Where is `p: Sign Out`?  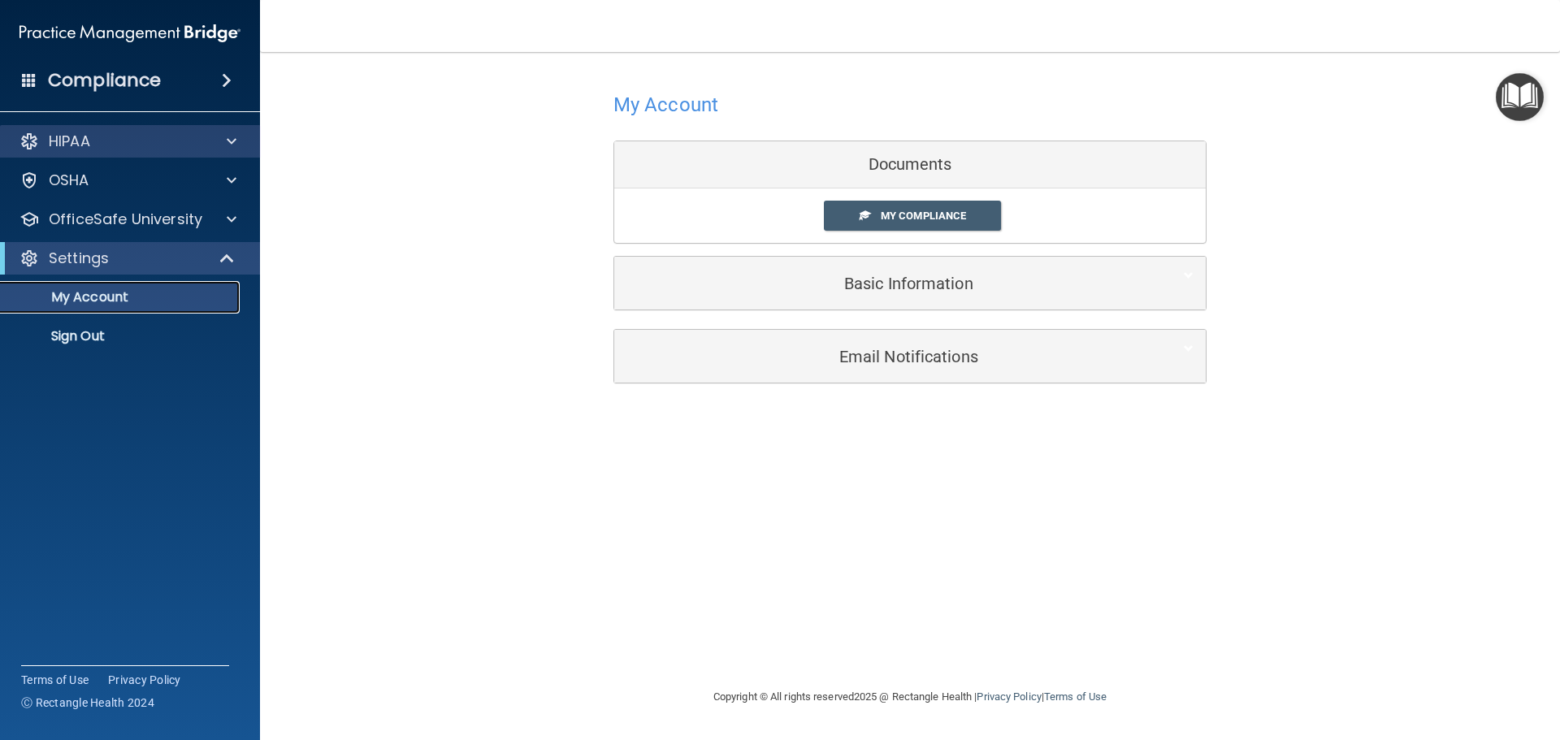 p: Sign Out is located at coordinates (121, 336).